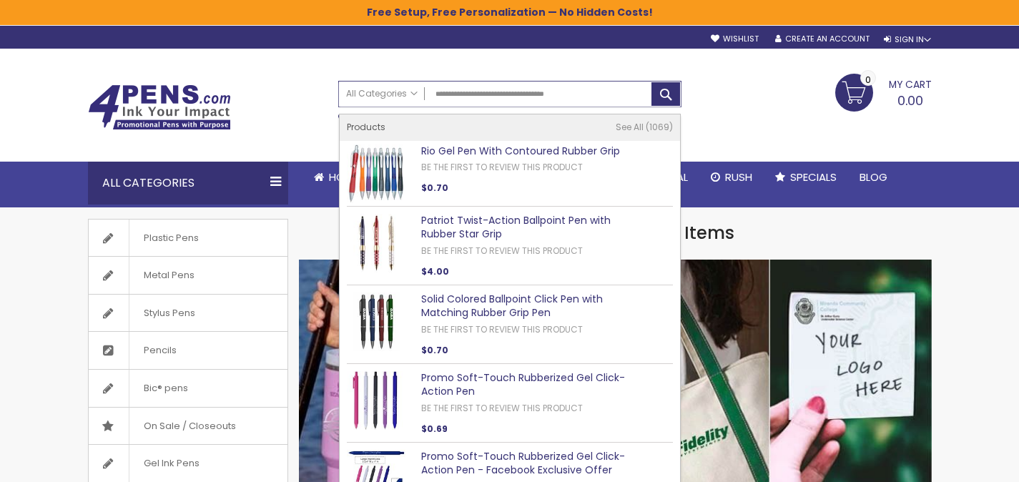 The image size is (1019, 482). Describe the element at coordinates (434, 428) in the screenshot. I see `span: $0.69` at that location.